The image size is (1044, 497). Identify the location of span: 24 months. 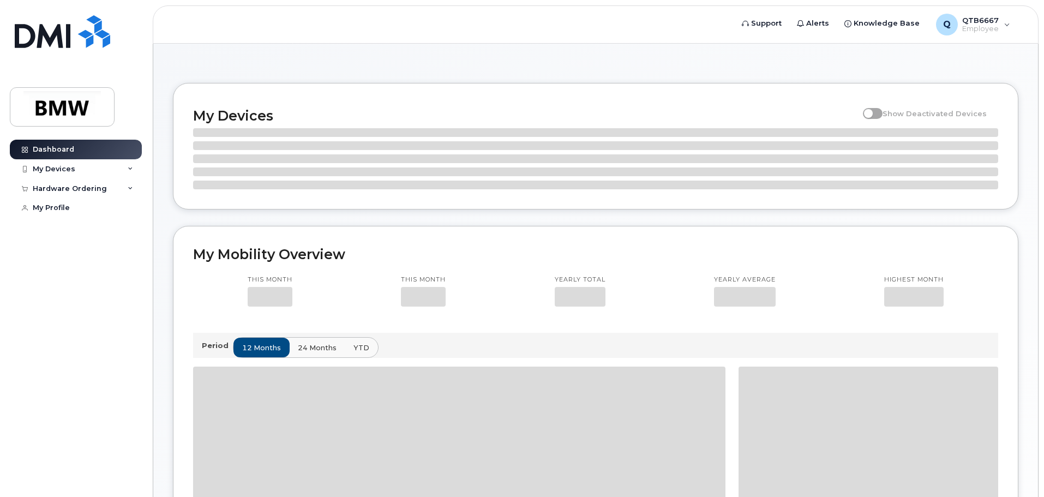
(317, 348).